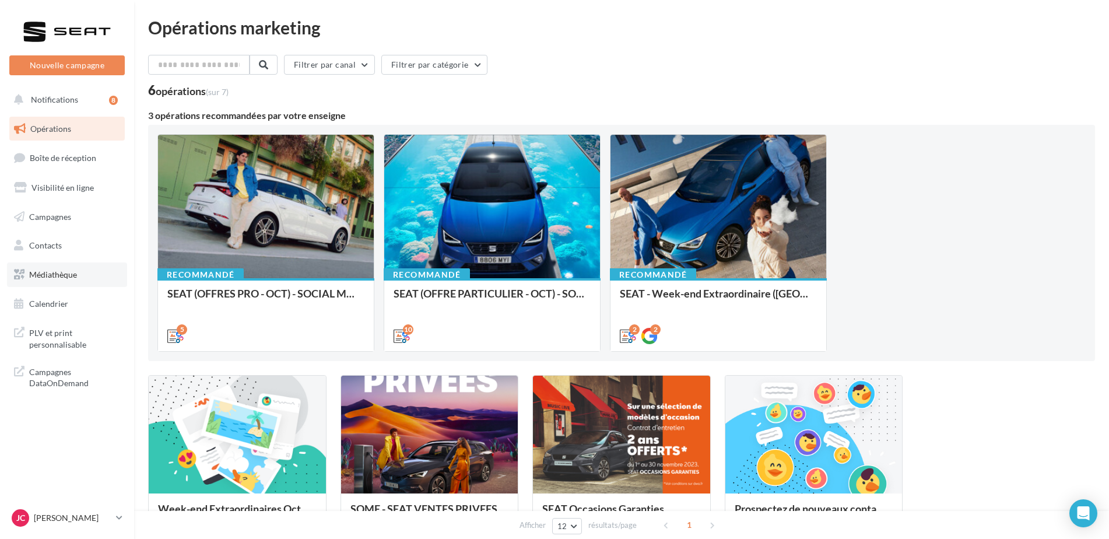 This screenshot has width=1109, height=539. I want to click on a: PLV et print personnalisable, so click(67, 337).